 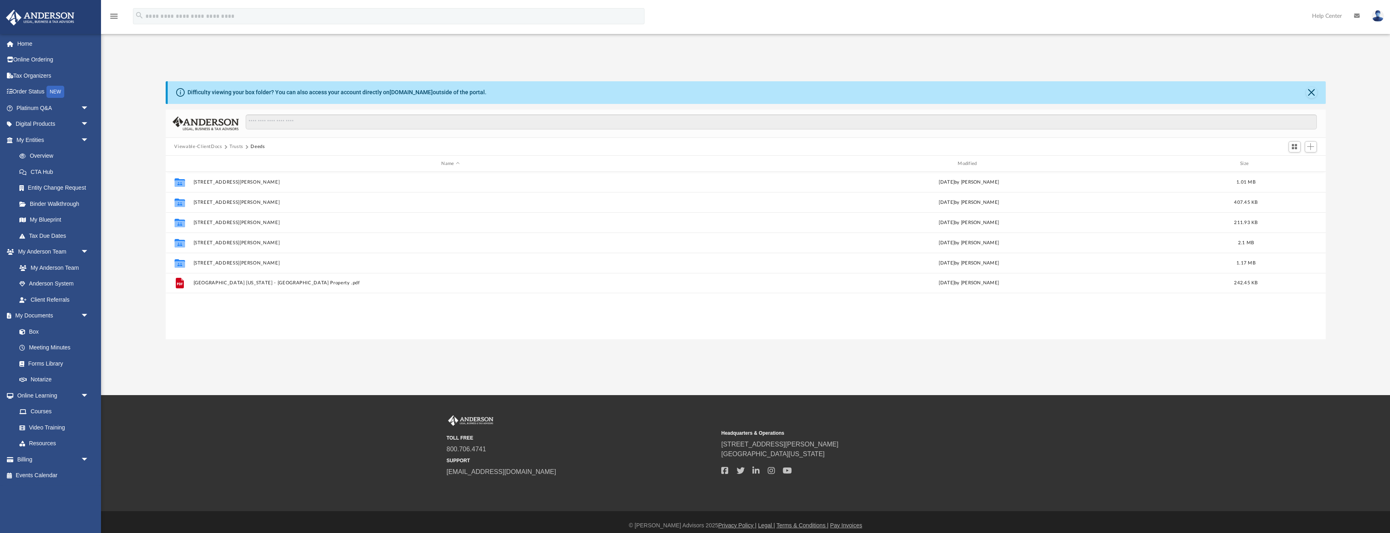 I want to click on i: search, so click(x=139, y=15).